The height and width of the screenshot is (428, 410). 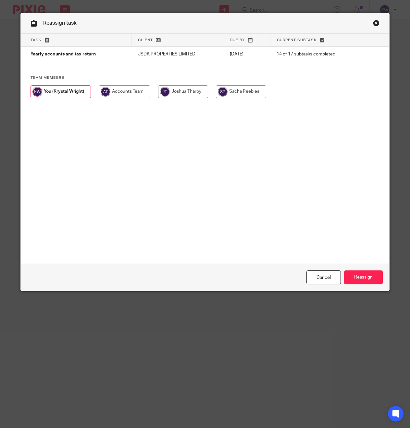 I want to click on span: Client, so click(x=145, y=40).